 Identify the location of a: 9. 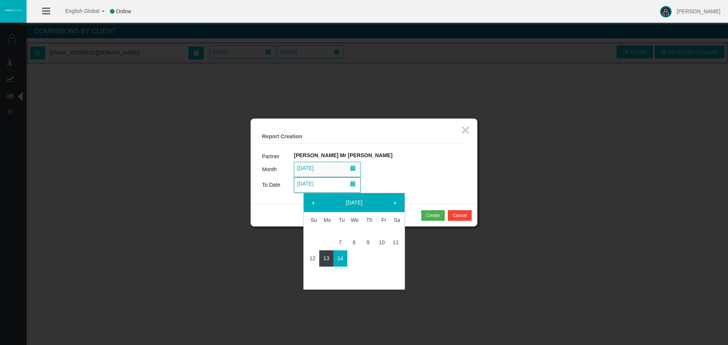
(368, 243).